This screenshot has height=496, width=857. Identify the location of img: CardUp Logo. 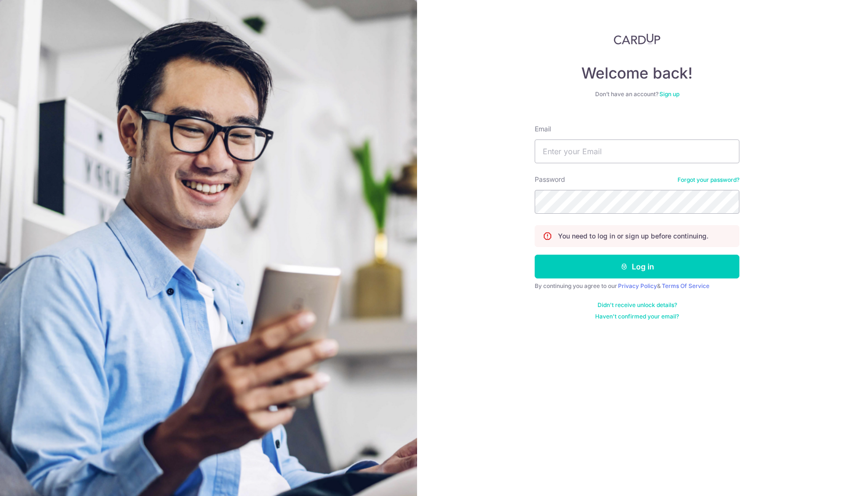
(637, 39).